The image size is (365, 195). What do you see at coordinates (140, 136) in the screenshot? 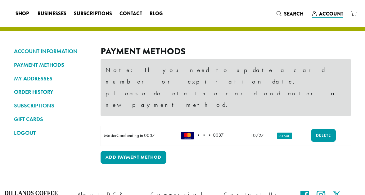
I see `td: MasterCard ending in 0037` at bounding box center [140, 136].